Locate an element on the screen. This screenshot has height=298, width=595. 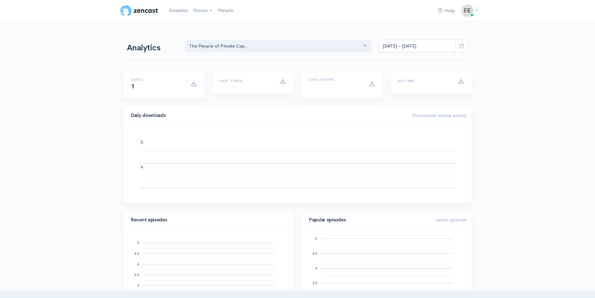
h6: All time is located at coordinates (424, 81).